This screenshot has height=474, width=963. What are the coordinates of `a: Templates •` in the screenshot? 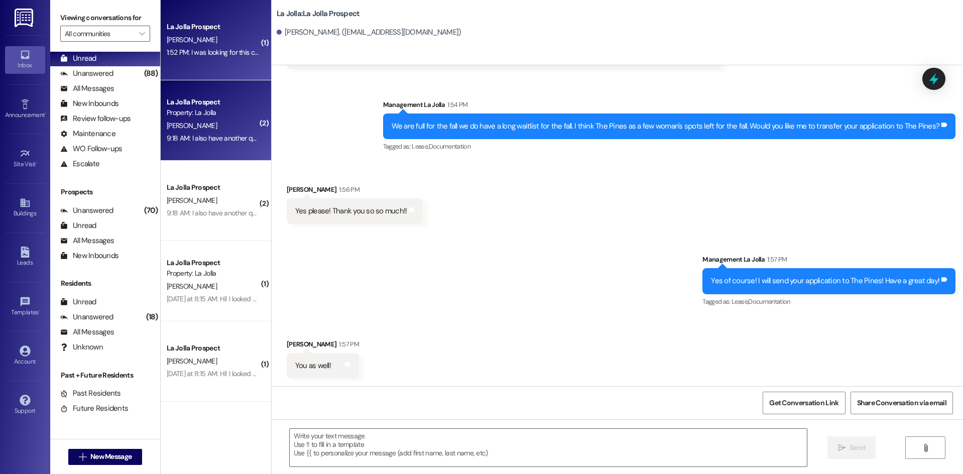 It's located at (25, 307).